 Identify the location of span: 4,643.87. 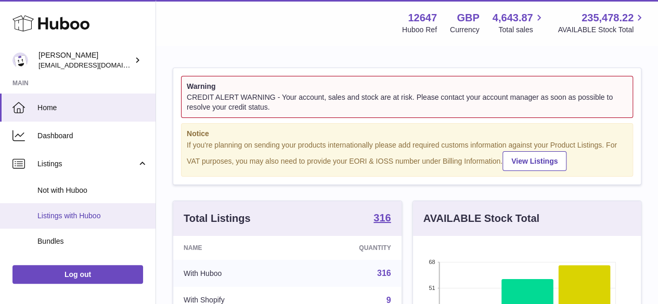
(513, 18).